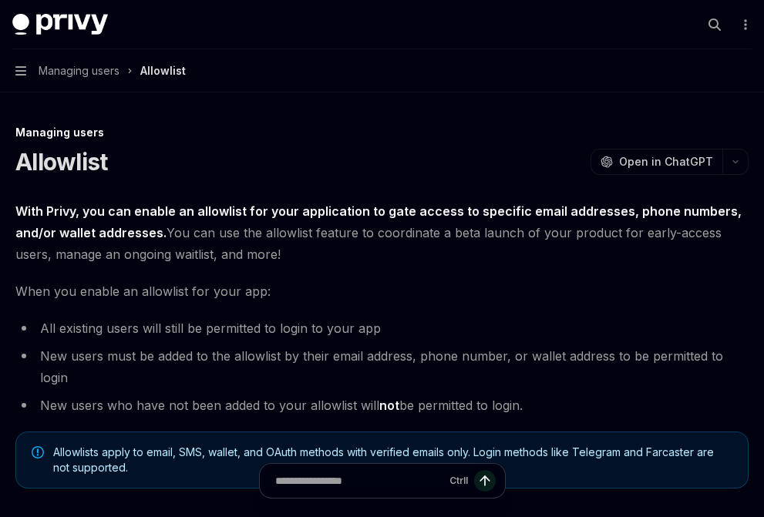  Describe the element at coordinates (715, 25) in the screenshot. I see `button: Open search` at that location.